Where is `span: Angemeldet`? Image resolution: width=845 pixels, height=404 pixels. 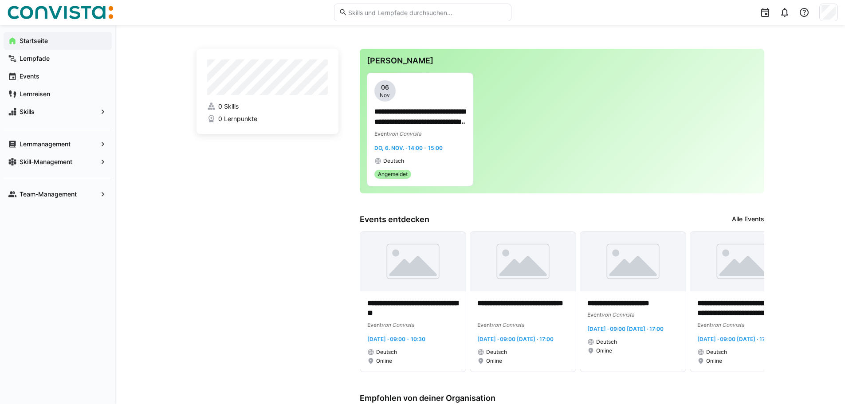
span: Angemeldet is located at coordinates (392, 174).